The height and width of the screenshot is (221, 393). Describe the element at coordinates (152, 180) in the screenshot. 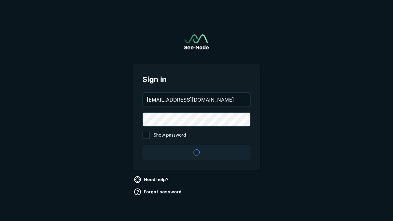

I see `a: Need help?` at that location.